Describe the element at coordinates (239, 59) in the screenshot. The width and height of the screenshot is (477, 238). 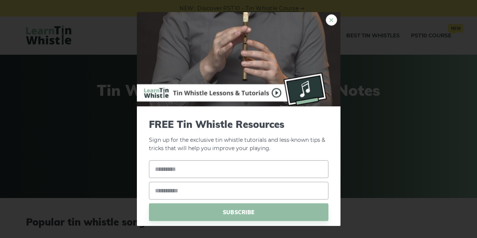
I see `img: Tin Whistle Buying Guide Preview` at that location.